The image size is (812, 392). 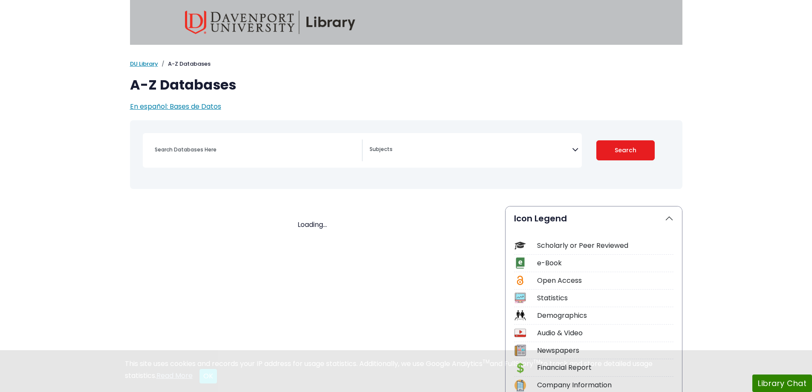 I want to click on div: Demographics, so click(x=605, y=315).